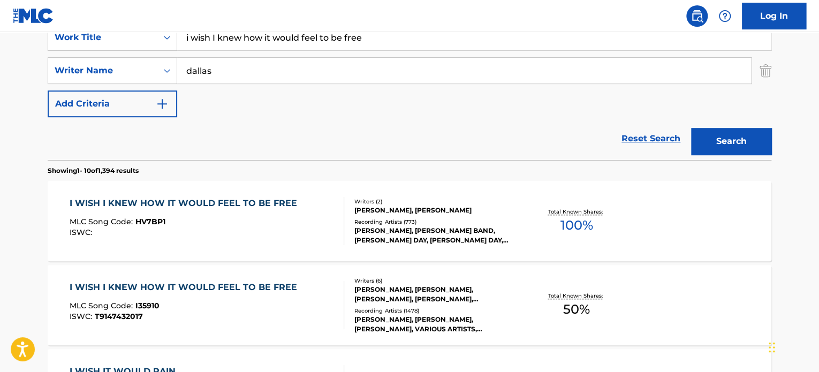  I want to click on button: Search, so click(731, 141).